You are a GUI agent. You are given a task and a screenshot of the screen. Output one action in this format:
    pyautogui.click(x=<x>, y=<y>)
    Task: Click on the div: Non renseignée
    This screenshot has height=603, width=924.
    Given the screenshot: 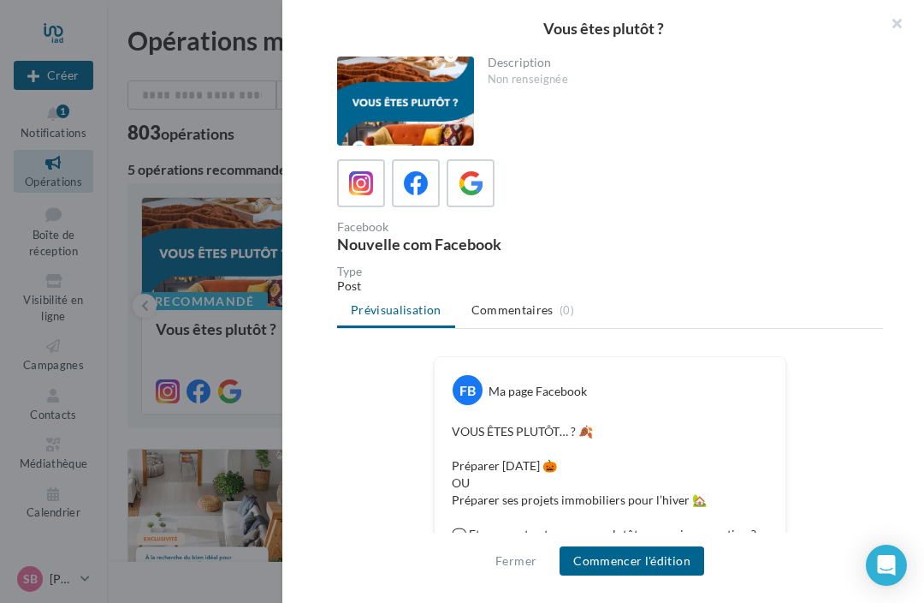 What is the action you would take?
    pyautogui.click(x=679, y=80)
    